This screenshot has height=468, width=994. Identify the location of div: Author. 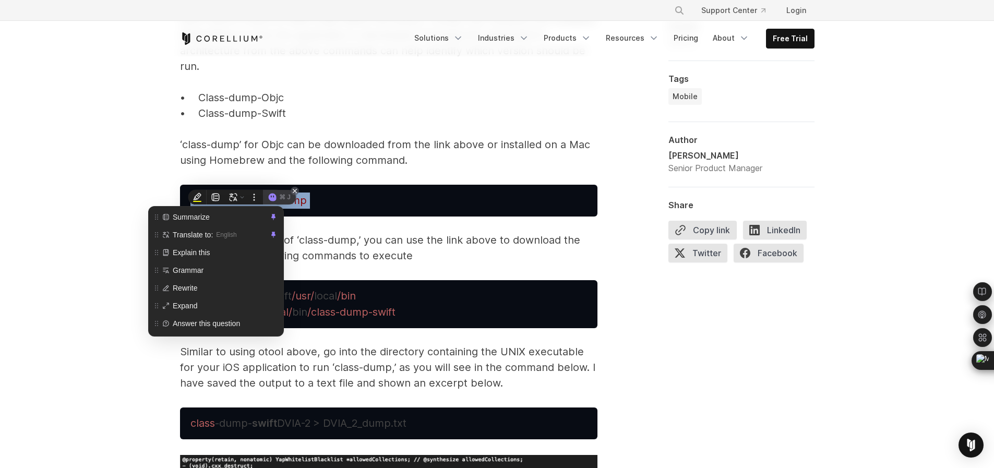
(742, 140).